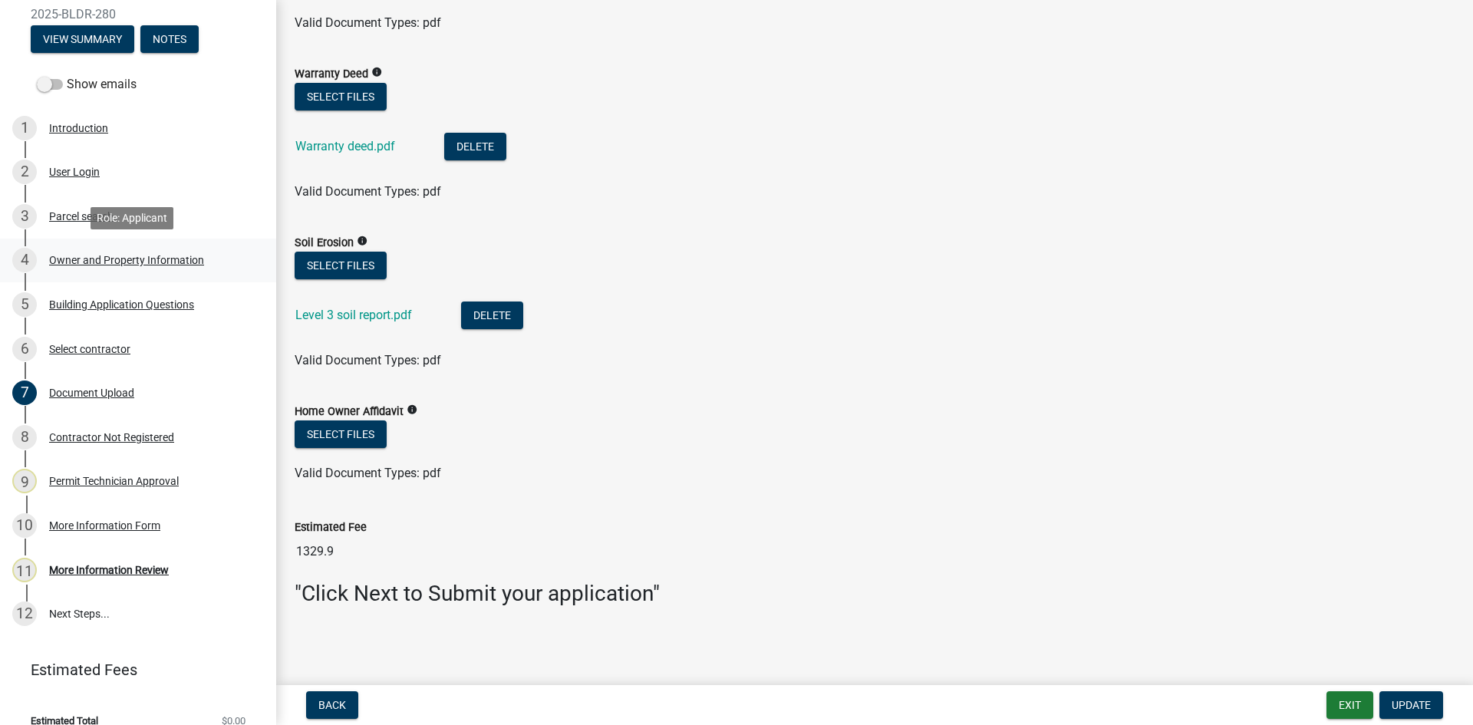 The height and width of the screenshot is (725, 1473). What do you see at coordinates (25, 437) in the screenshot?
I see `div: 8` at bounding box center [25, 437].